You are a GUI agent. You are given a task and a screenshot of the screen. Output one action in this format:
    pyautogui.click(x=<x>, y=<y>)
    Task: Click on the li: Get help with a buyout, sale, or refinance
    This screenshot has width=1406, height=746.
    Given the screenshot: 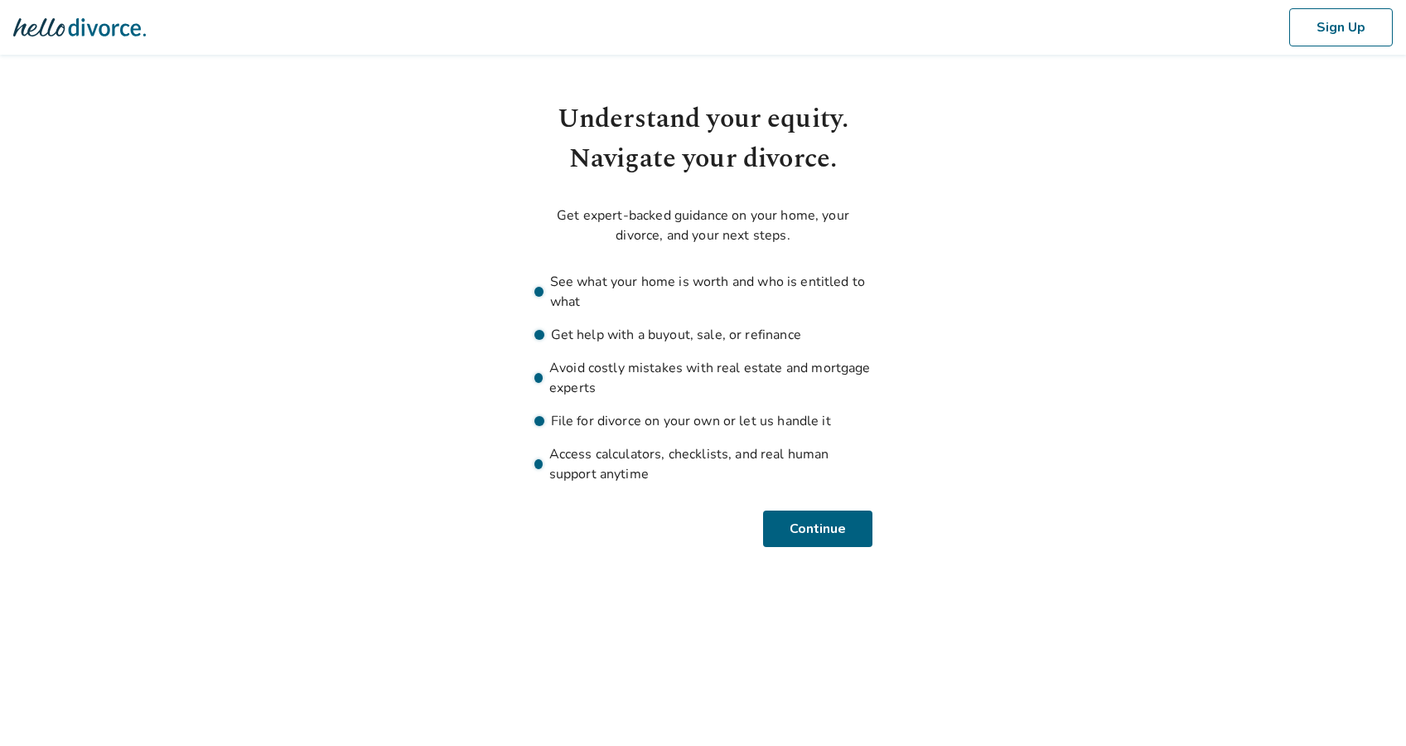 What is the action you would take?
    pyautogui.click(x=704, y=335)
    